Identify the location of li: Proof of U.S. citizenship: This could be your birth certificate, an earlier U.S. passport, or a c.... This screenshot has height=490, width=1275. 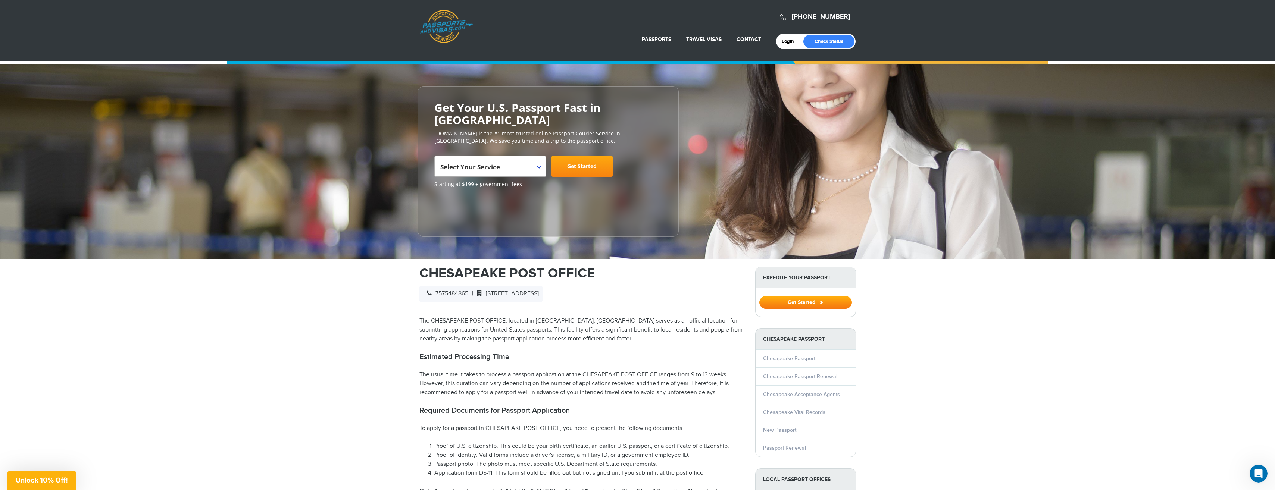
(589, 447).